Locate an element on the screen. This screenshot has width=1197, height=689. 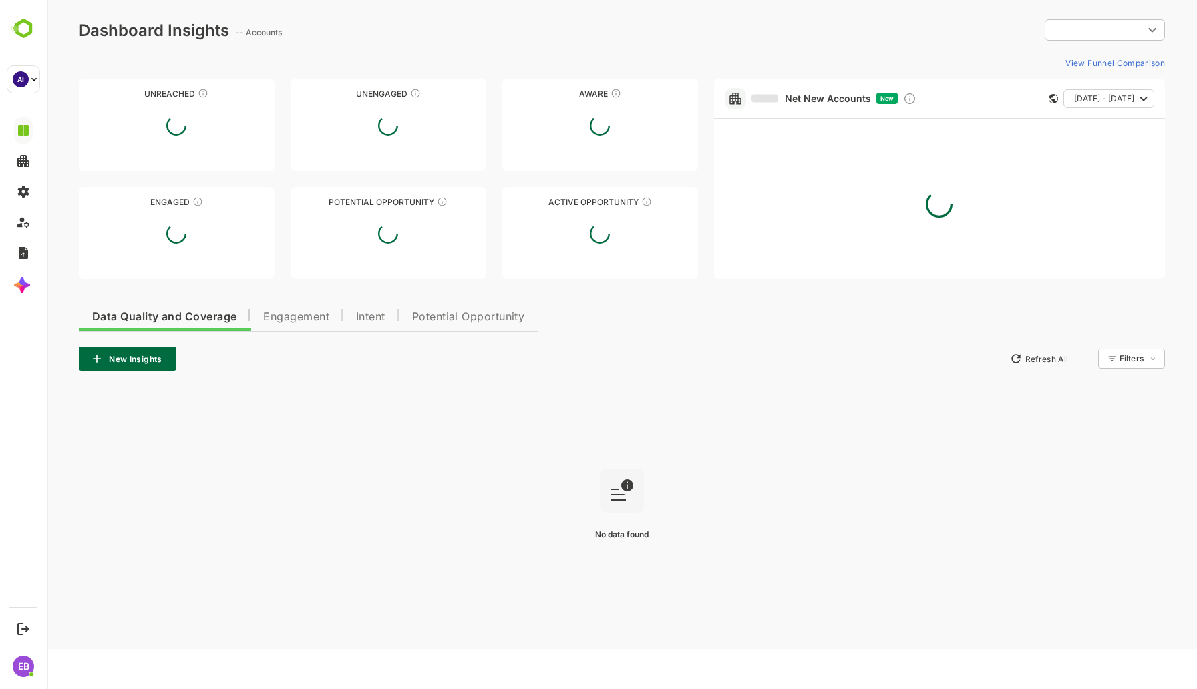
div: These accounts are MQAs and can be passed on to Inside Sales is located at coordinates (395, 202).